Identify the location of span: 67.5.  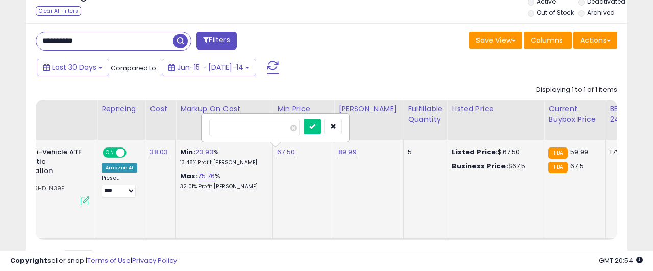
(577, 166).